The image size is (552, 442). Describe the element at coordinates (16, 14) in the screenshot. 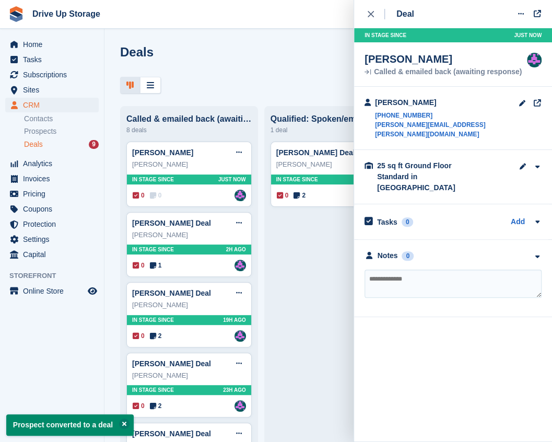

I see `img: stora-icon-8386f47178a22dfd0bd8f6a31ec36ba5ce8667c1dd55bd0f319d3a0aa187defe.svg` at that location.